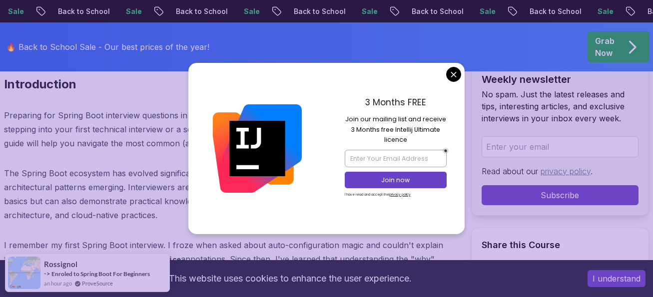 This screenshot has height=297, width=653. Describe the element at coordinates (58, 283) in the screenshot. I see `span: an hour ago` at that location.